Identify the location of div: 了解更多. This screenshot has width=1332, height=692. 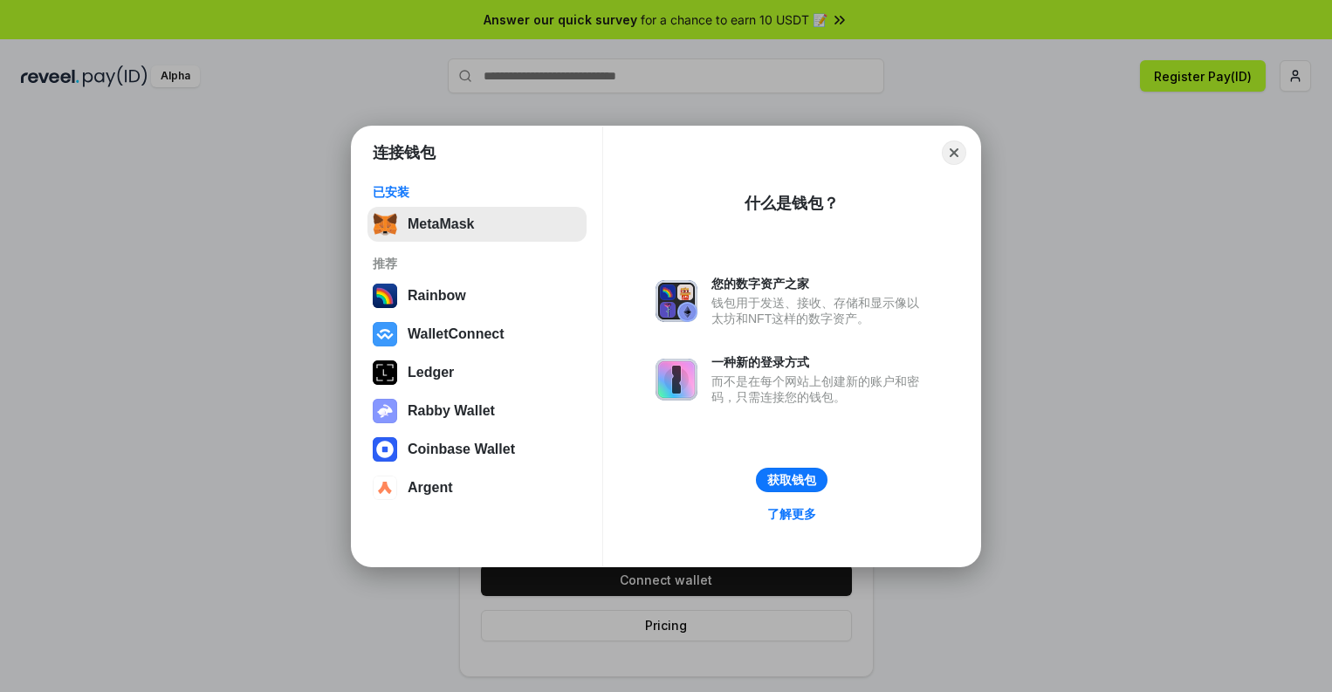
(792, 514).